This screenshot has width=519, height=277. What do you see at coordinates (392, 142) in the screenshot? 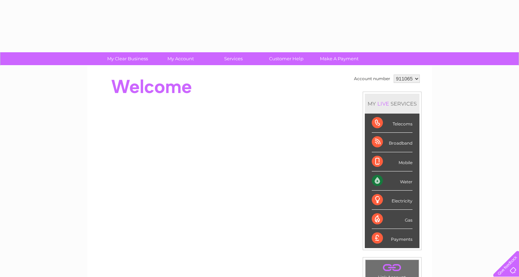
I see `div: Broadband` at bounding box center [392, 142].